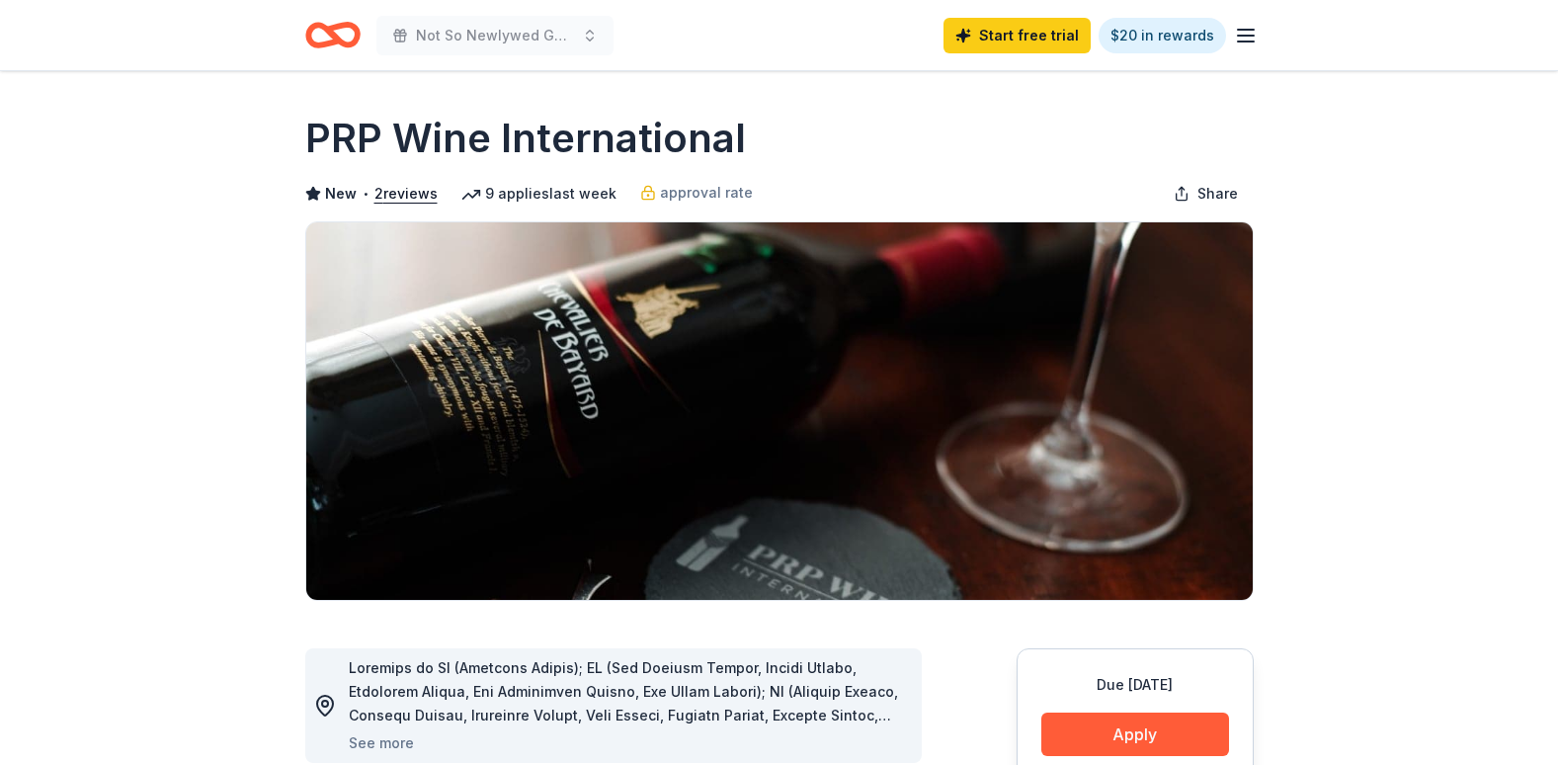  I want to click on a: approval rate, so click(696, 193).